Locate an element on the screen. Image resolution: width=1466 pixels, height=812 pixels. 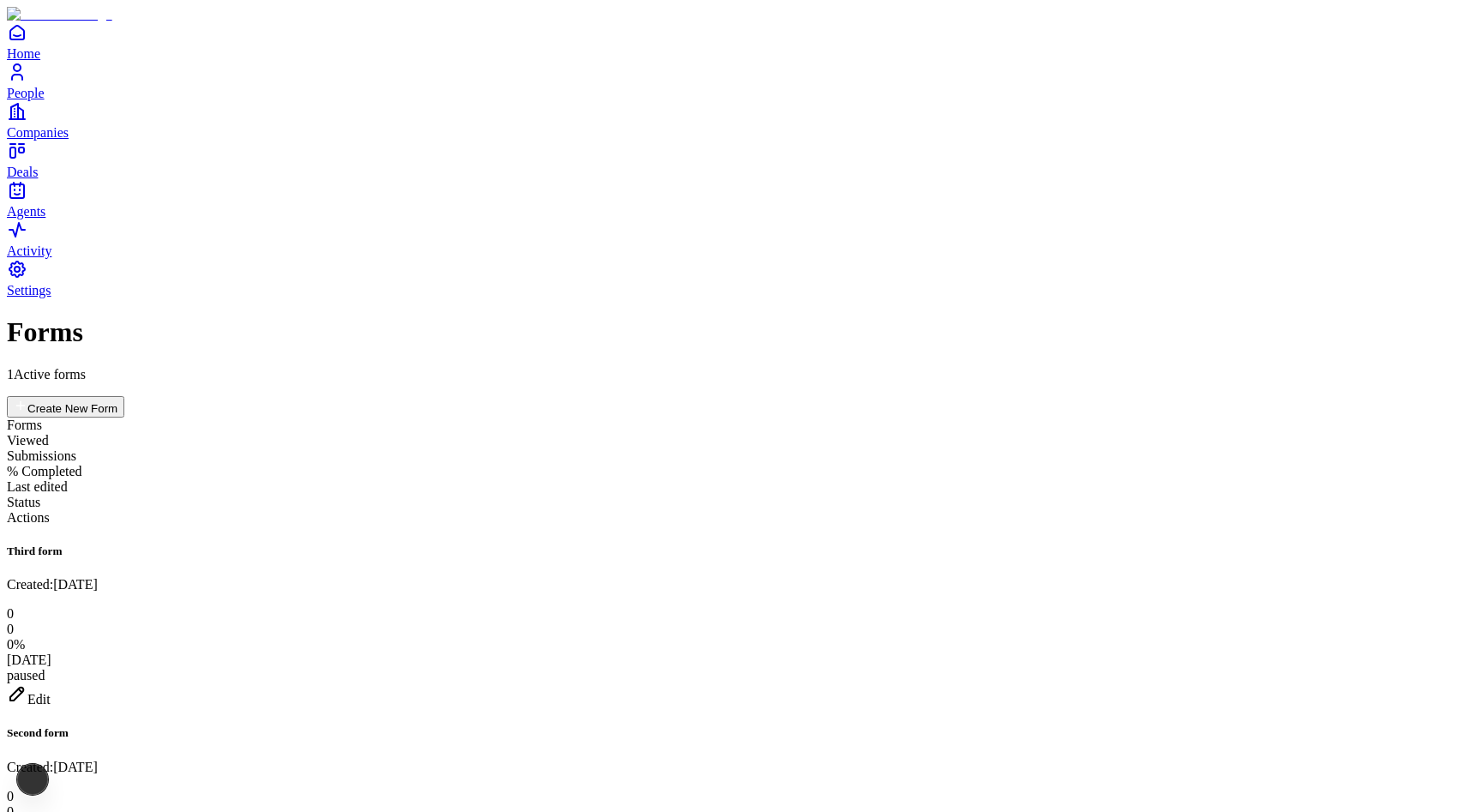
div: Status is located at coordinates (733, 502).